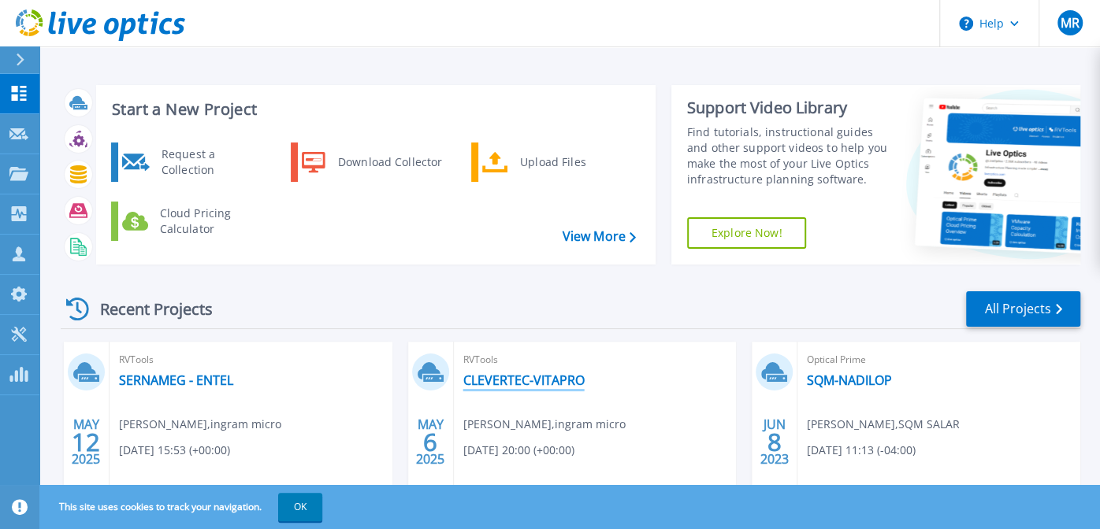 The height and width of the screenshot is (529, 1100). What do you see at coordinates (147, 309) in the screenshot?
I see `div: Recent Projects` at bounding box center [147, 309].